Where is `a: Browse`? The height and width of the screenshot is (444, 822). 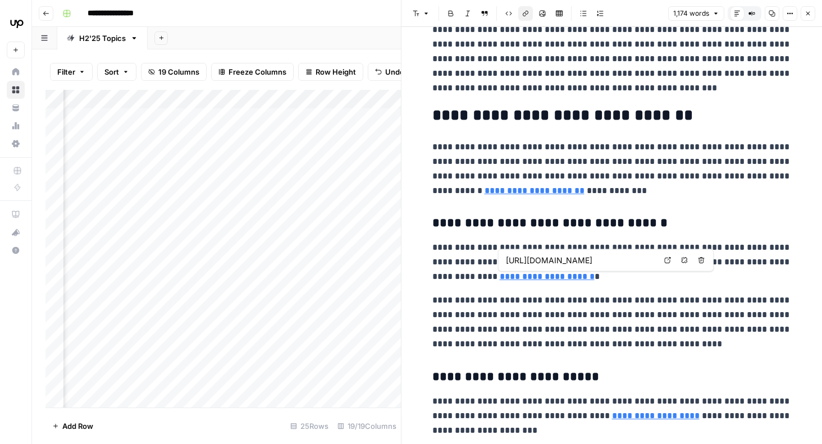 a: Browse is located at coordinates (16, 90).